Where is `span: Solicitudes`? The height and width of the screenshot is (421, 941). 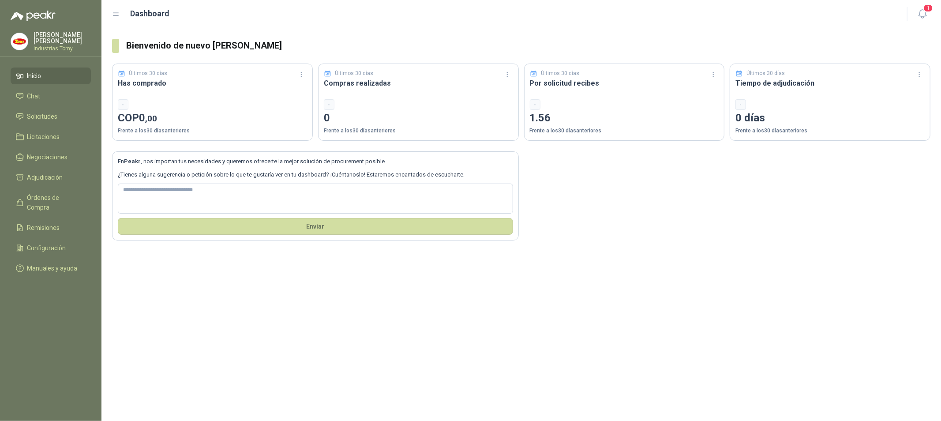 span: Solicitudes is located at coordinates (42, 116).